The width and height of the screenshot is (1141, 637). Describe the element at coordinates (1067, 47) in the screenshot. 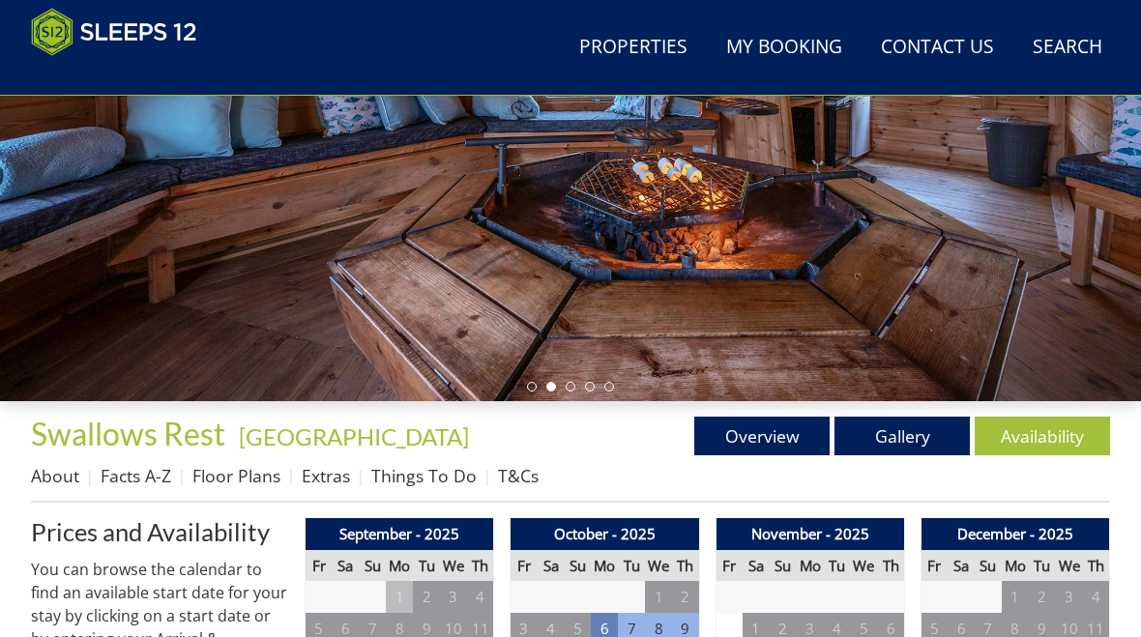

I see `a: Search` at that location.